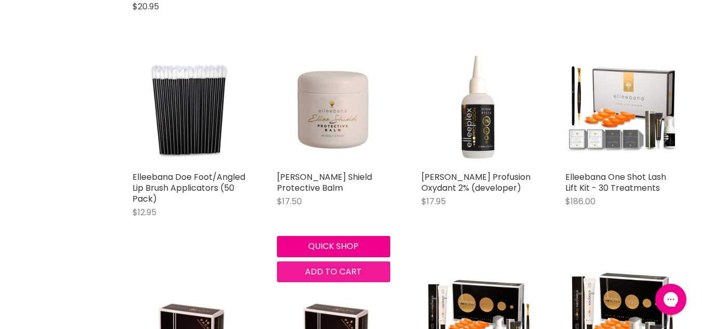 The width and height of the screenshot is (702, 329). What do you see at coordinates (333, 271) in the screenshot?
I see `span: Add to cart` at bounding box center [333, 271].